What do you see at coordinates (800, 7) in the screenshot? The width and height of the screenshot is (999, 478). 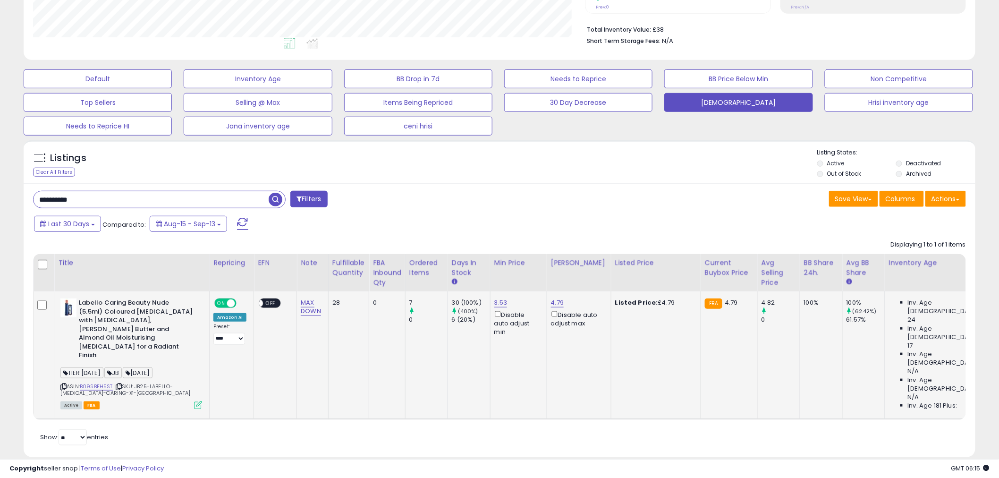 I see `small: Prev: N/A` at bounding box center [800, 7].